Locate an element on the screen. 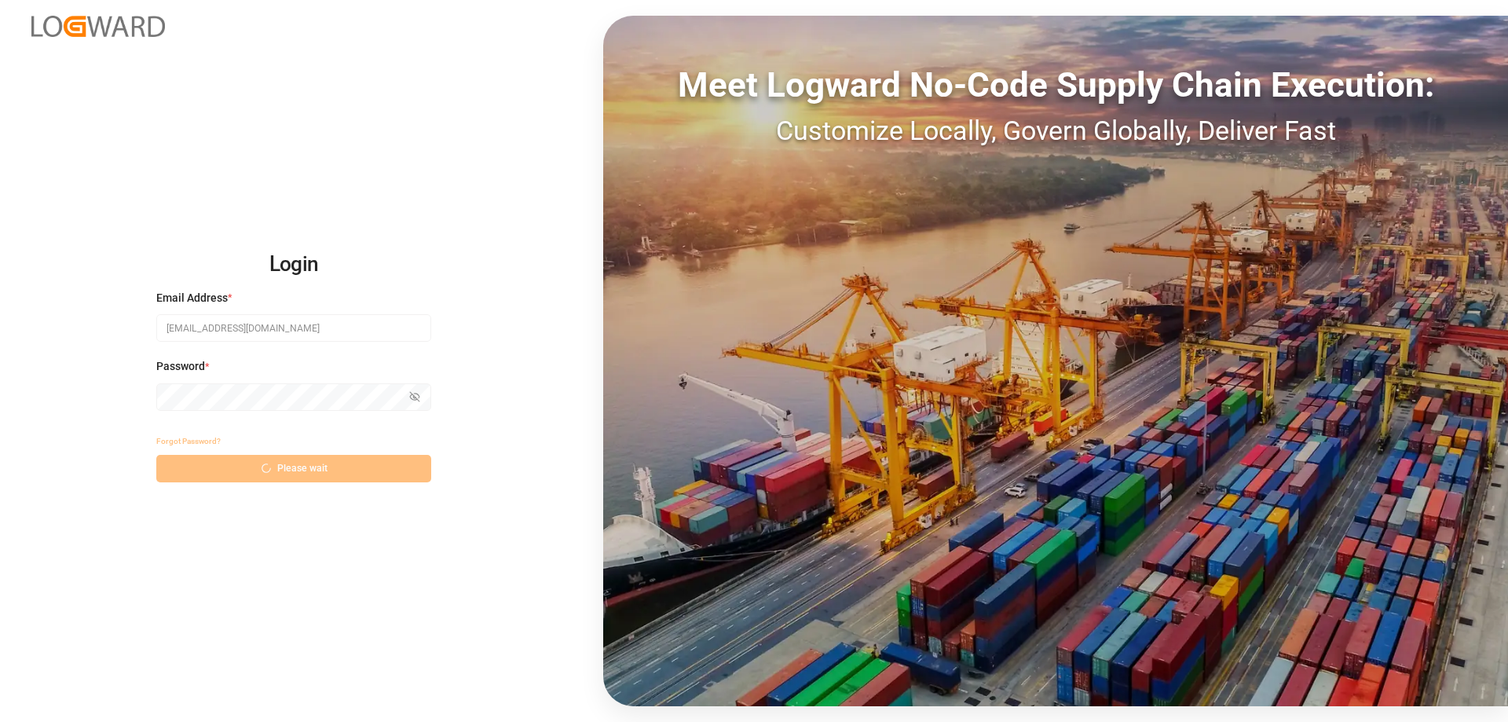 This screenshot has height=722, width=1508. input: Enter your email is located at coordinates (294, 327).